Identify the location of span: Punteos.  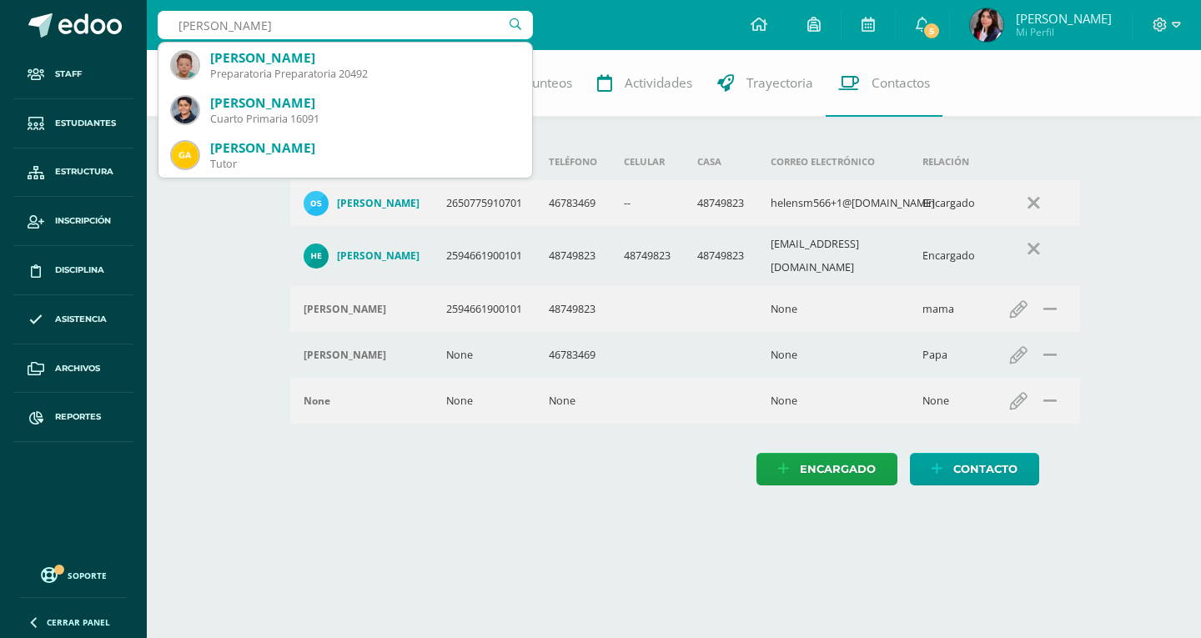
(548, 83).